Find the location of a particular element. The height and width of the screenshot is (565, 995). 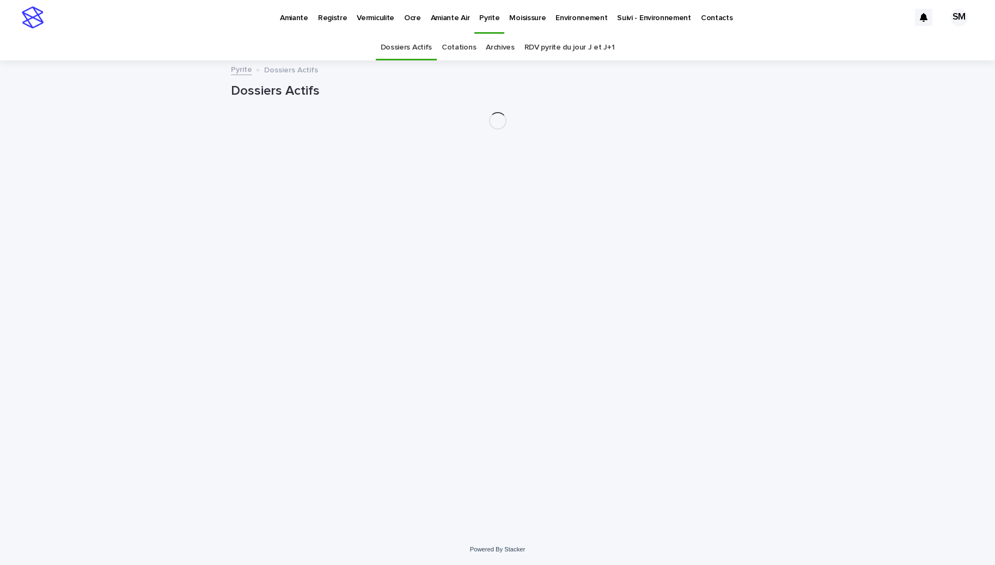

img: stacker-logo-s-only.png is located at coordinates (33, 17).